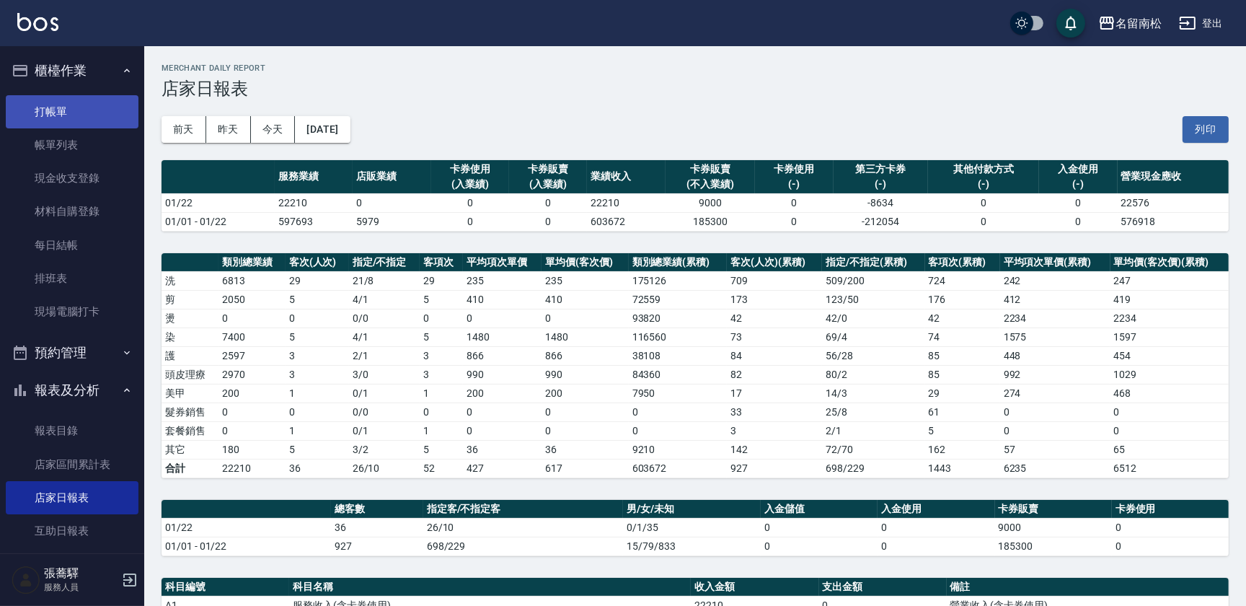 The image size is (1246, 606). I want to click on td: 427, so click(502, 468).